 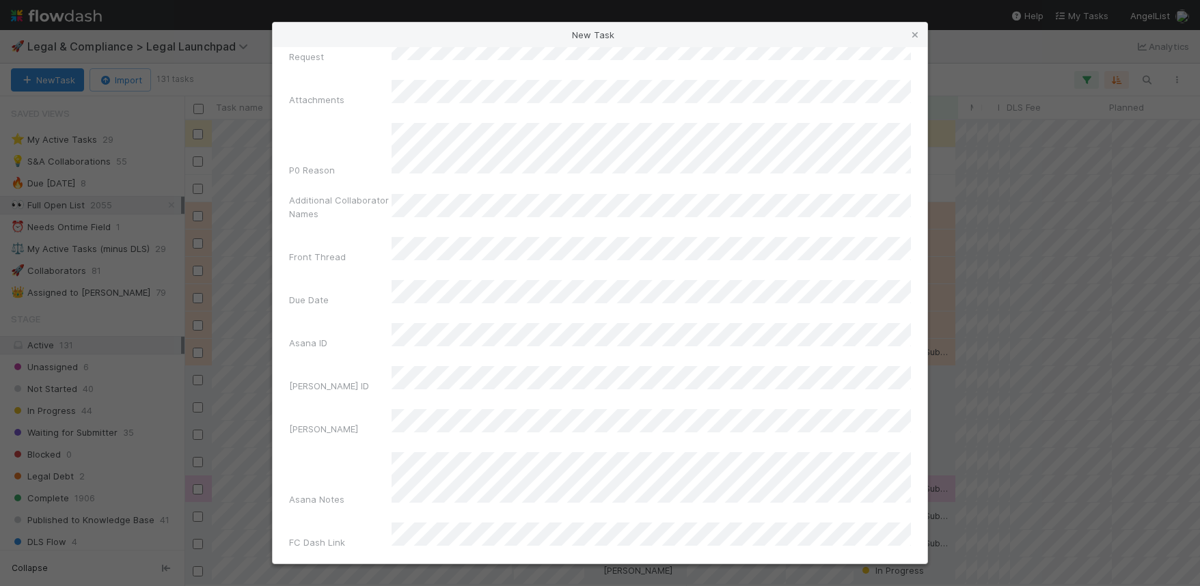 What do you see at coordinates (316, 500) in the screenshot?
I see `label: Asana Notes` at bounding box center [316, 500].